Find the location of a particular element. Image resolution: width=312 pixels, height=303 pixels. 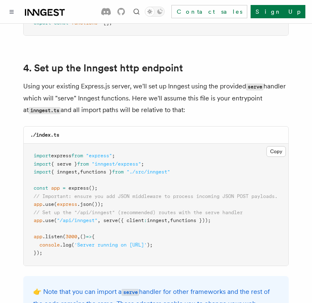

span: { inngest is located at coordinates (64, 172).